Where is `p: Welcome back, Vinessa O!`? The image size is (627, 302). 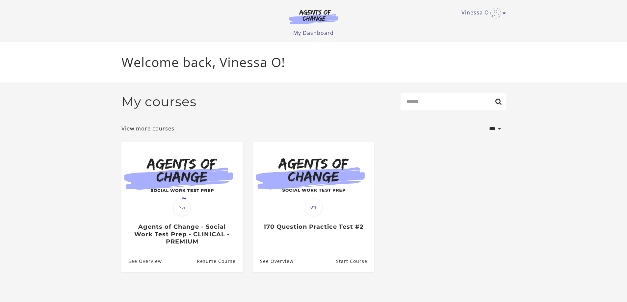
p: Welcome back, Vinessa O! is located at coordinates (314, 62).